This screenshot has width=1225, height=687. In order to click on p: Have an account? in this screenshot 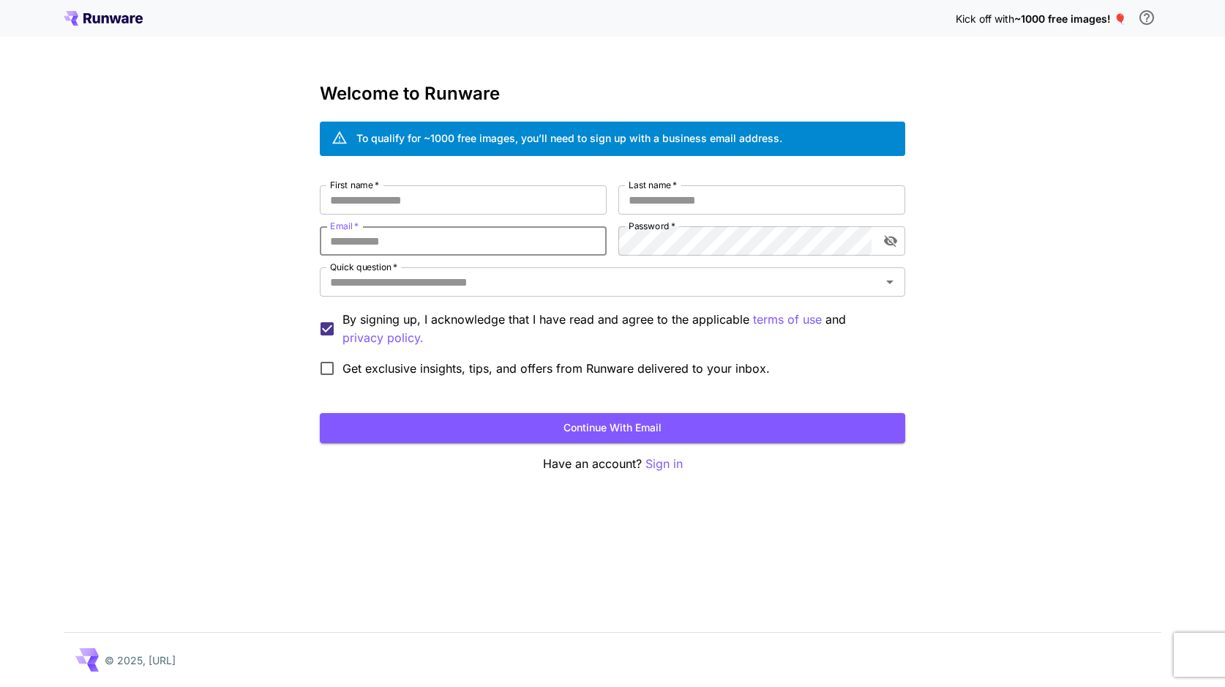, I will do `click(613, 463)`.